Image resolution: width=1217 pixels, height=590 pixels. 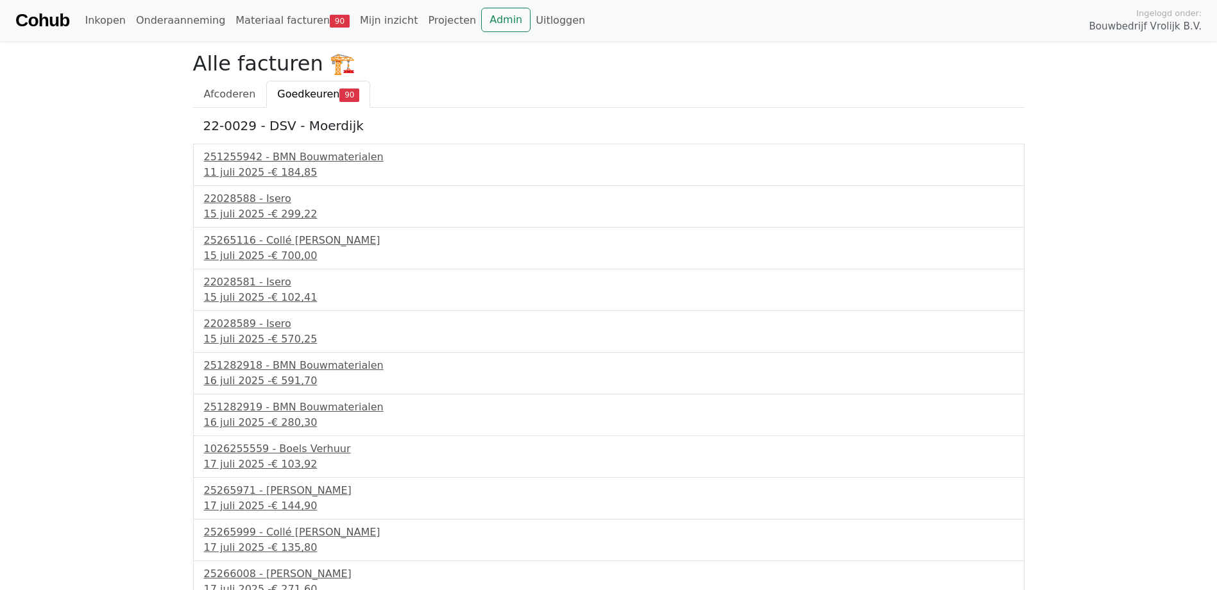 What do you see at coordinates (609, 407) in the screenshot?
I see `div: 251282919 - BMN Bouwmaterialen` at bounding box center [609, 407].